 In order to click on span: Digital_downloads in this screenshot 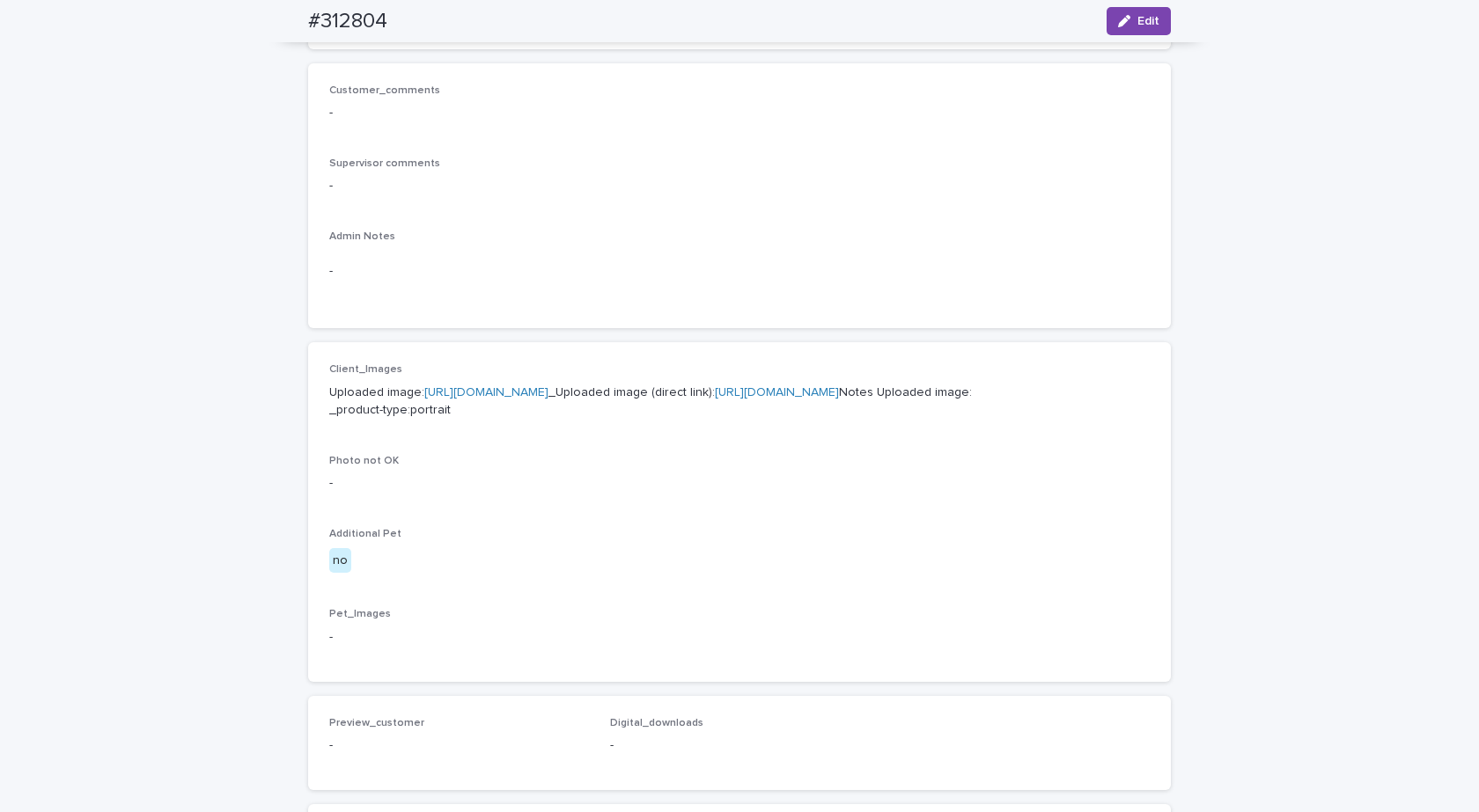, I will do `click(657, 723)`.